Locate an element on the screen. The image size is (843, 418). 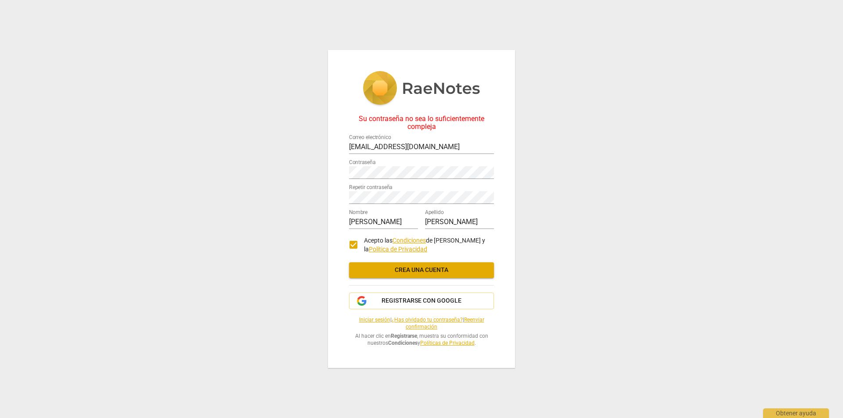
div: Obtener ayuda is located at coordinates (796, 414).